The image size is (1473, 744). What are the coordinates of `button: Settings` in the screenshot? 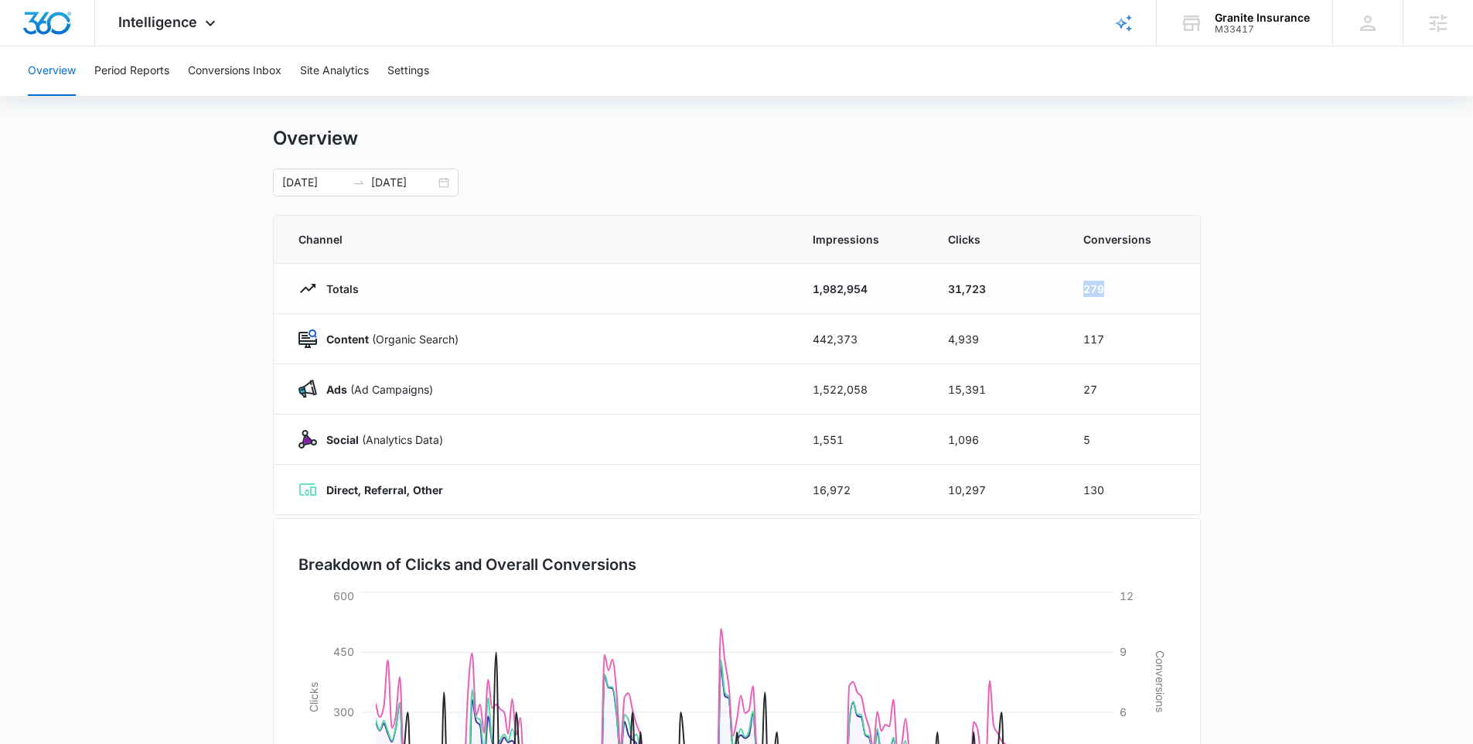 It's located at (408, 71).